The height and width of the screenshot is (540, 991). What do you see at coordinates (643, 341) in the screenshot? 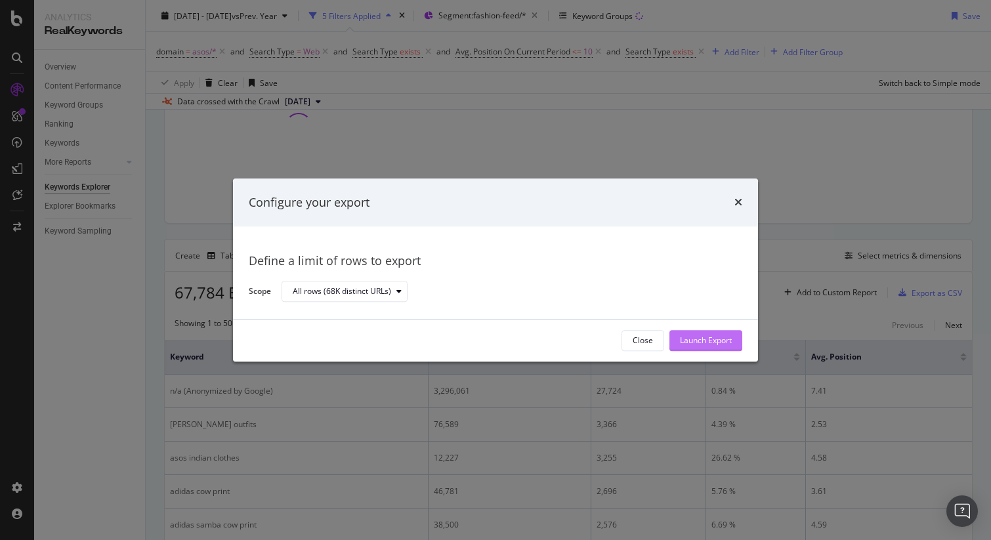
I see `button: Close` at bounding box center [643, 341].